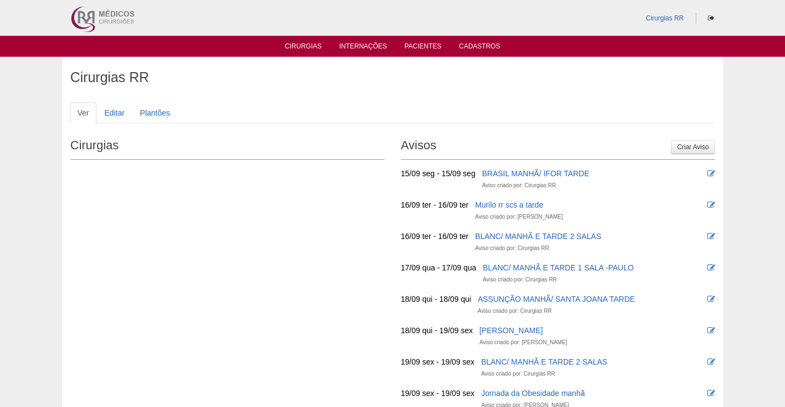 The width and height of the screenshot is (785, 407). What do you see at coordinates (664, 18) in the screenshot?
I see `a: Cirurgias RR` at bounding box center [664, 18].